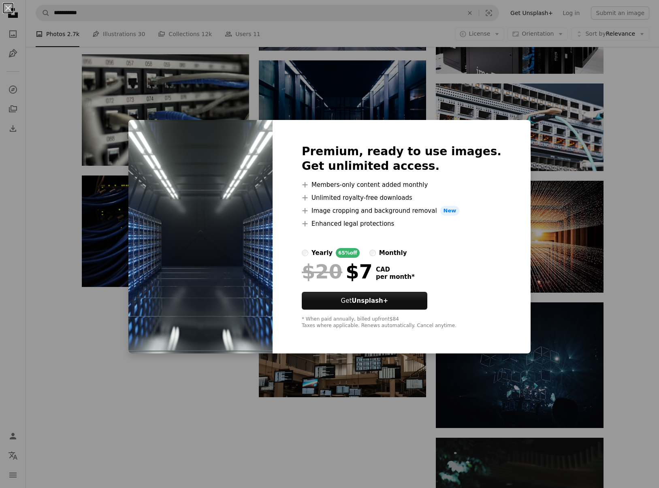 Image resolution: width=659 pixels, height=488 pixels. What do you see at coordinates (322, 253) in the screenshot?
I see `div: yearly` at bounding box center [322, 253].